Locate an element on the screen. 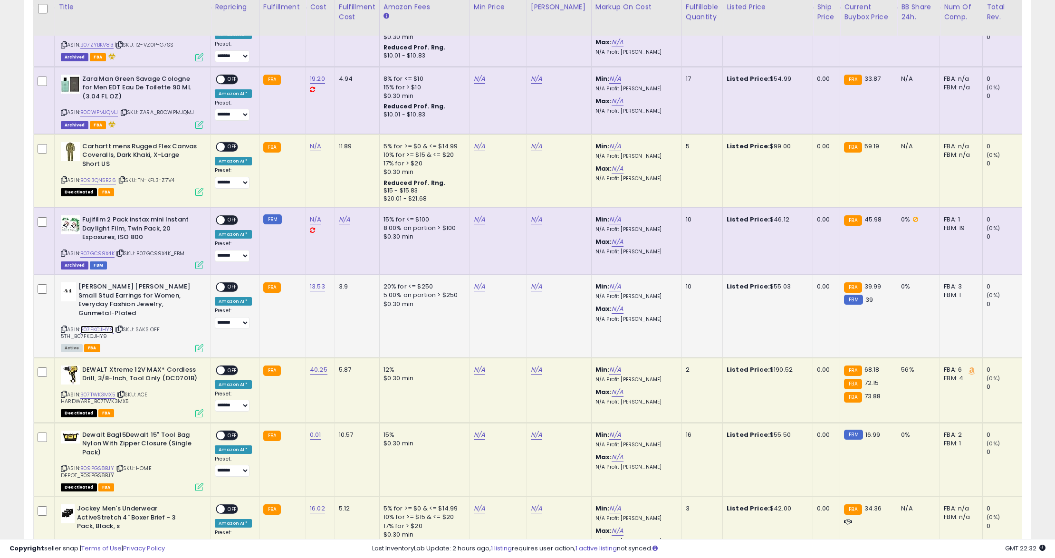 The height and width of the screenshot is (558, 1055). div: FBA: 3 is located at coordinates (960, 287).